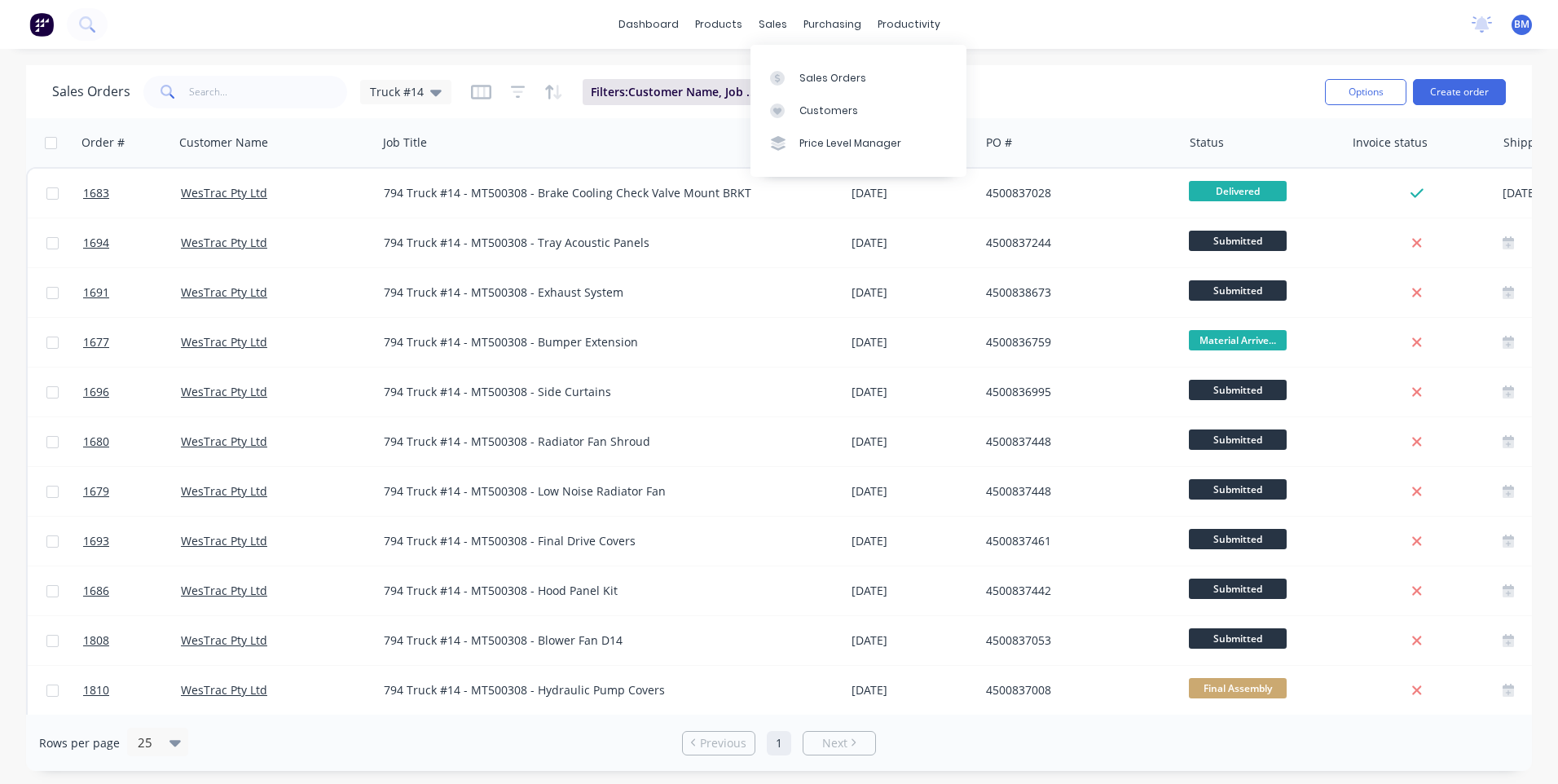 The height and width of the screenshot is (784, 1558). I want to click on a: Customers, so click(858, 110).